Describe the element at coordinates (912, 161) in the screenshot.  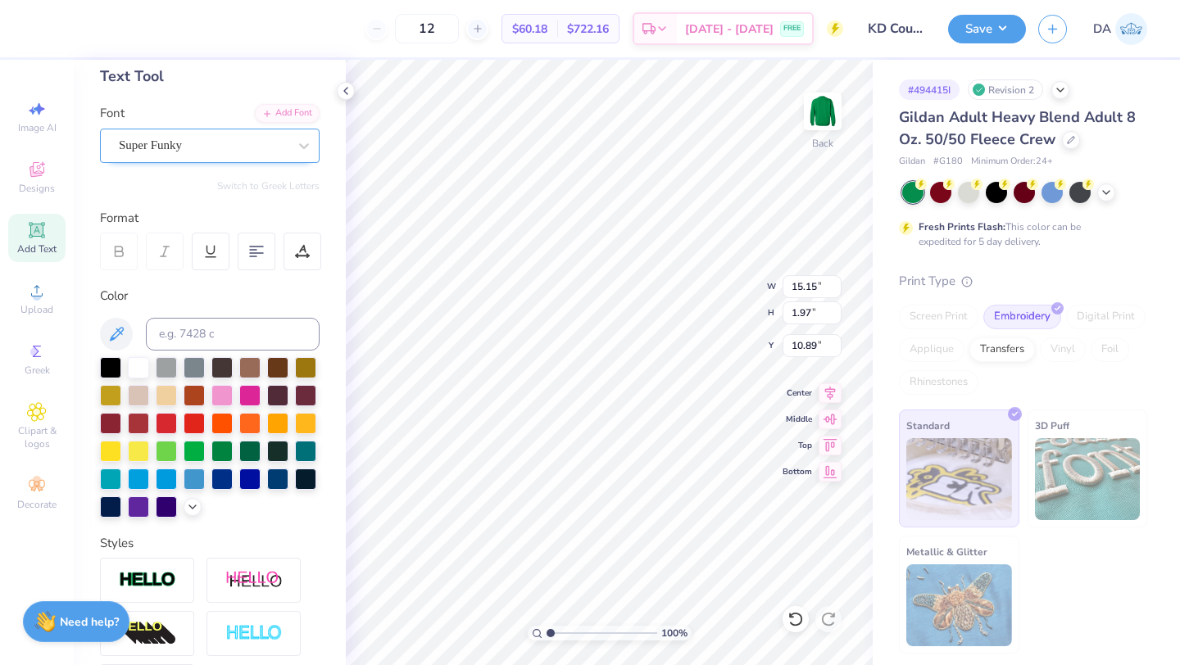
I see `span: Gildan` at that location.